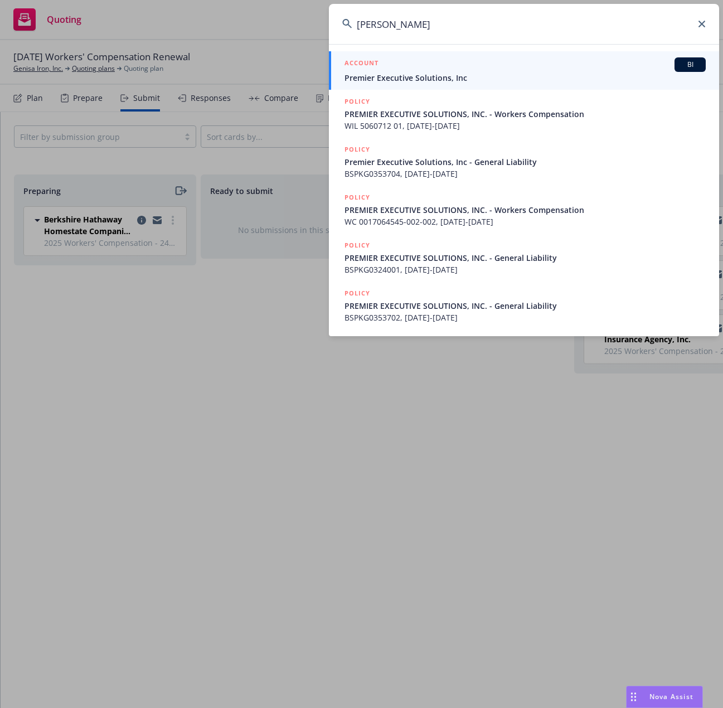  What do you see at coordinates (524, 24) in the screenshot?
I see `input: Search...` at bounding box center [524, 24].